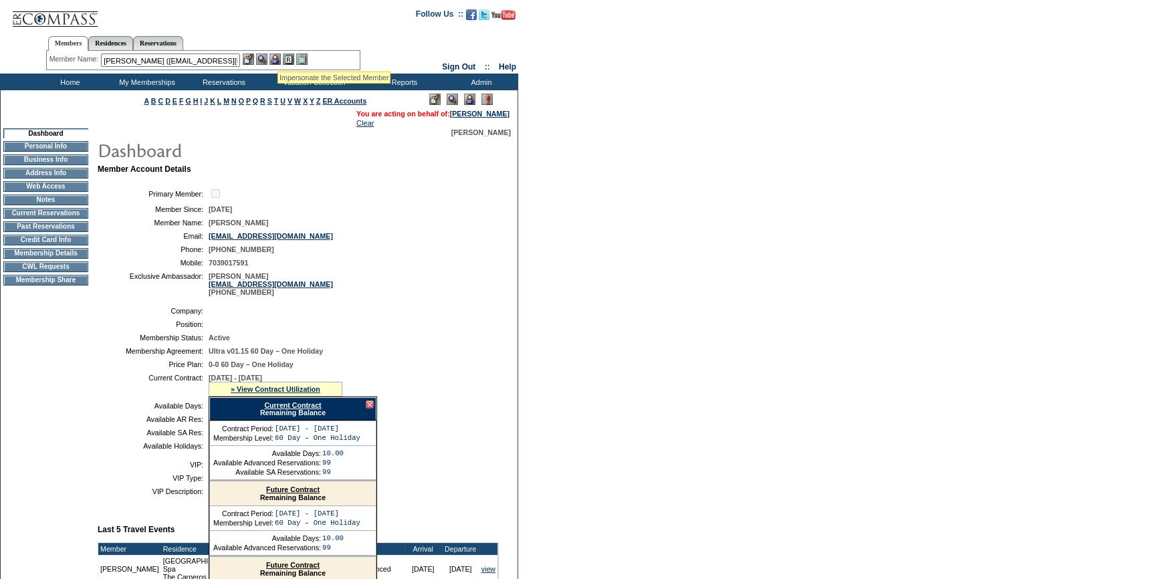  What do you see at coordinates (290, 101) in the screenshot?
I see `a: V` at bounding box center [290, 101].